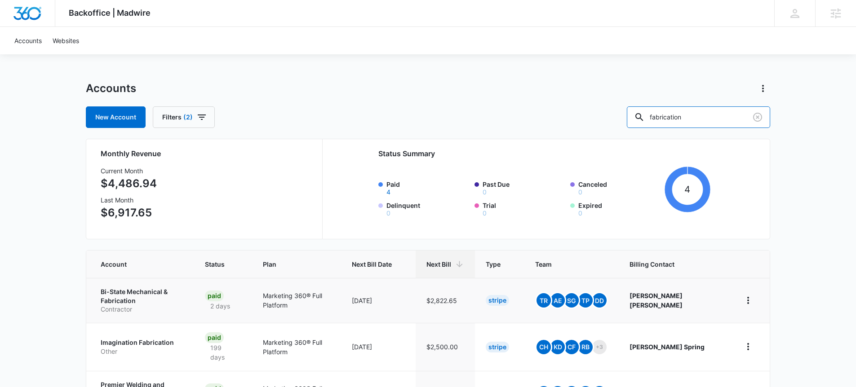 The height and width of the screenshot is (387, 856). What do you see at coordinates (135, 264) in the screenshot?
I see `span: Account` at bounding box center [135, 264].